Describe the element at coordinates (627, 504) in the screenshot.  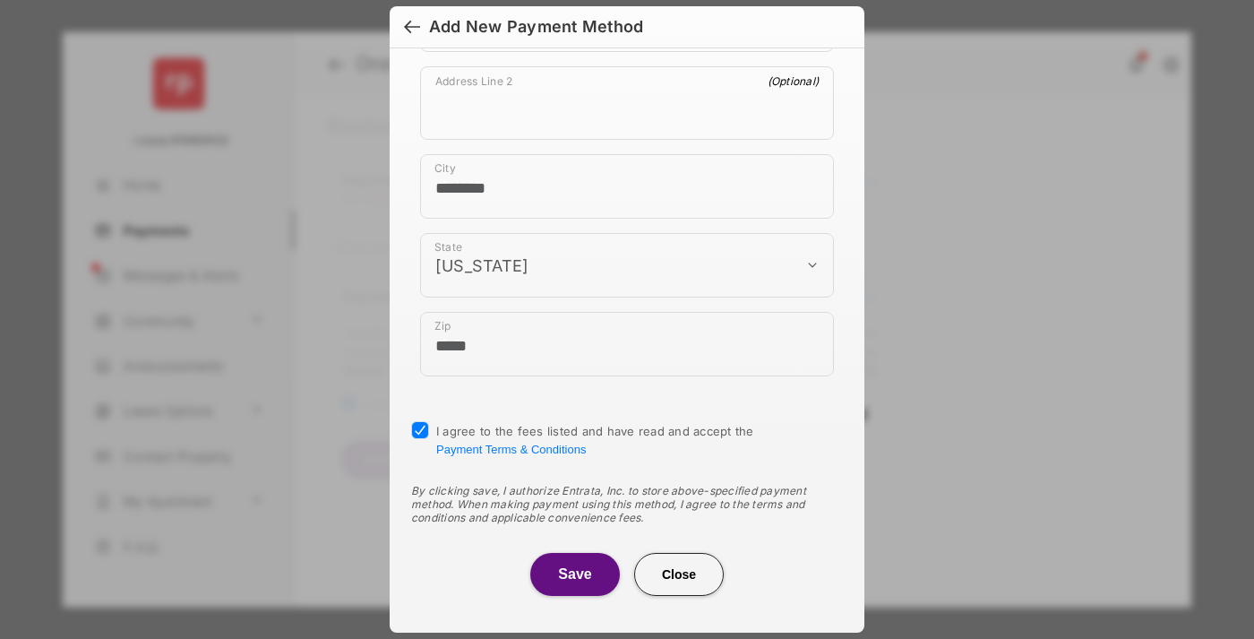
I see `div: By clicking save, I authorize Entrata, Inc. to store above-specified payment method. When making ...` at that location.